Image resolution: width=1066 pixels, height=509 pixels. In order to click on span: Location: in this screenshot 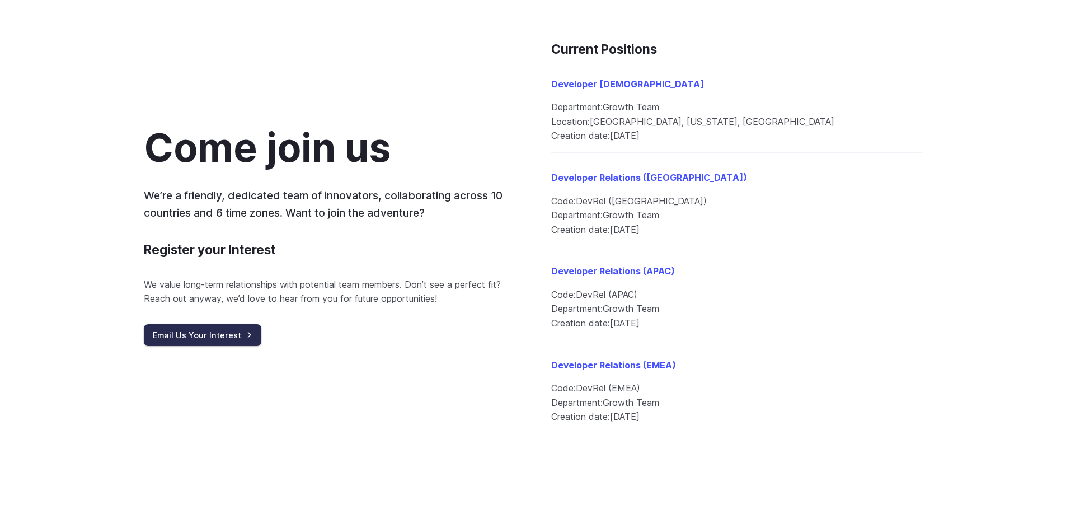, I will do `click(570, 121)`.